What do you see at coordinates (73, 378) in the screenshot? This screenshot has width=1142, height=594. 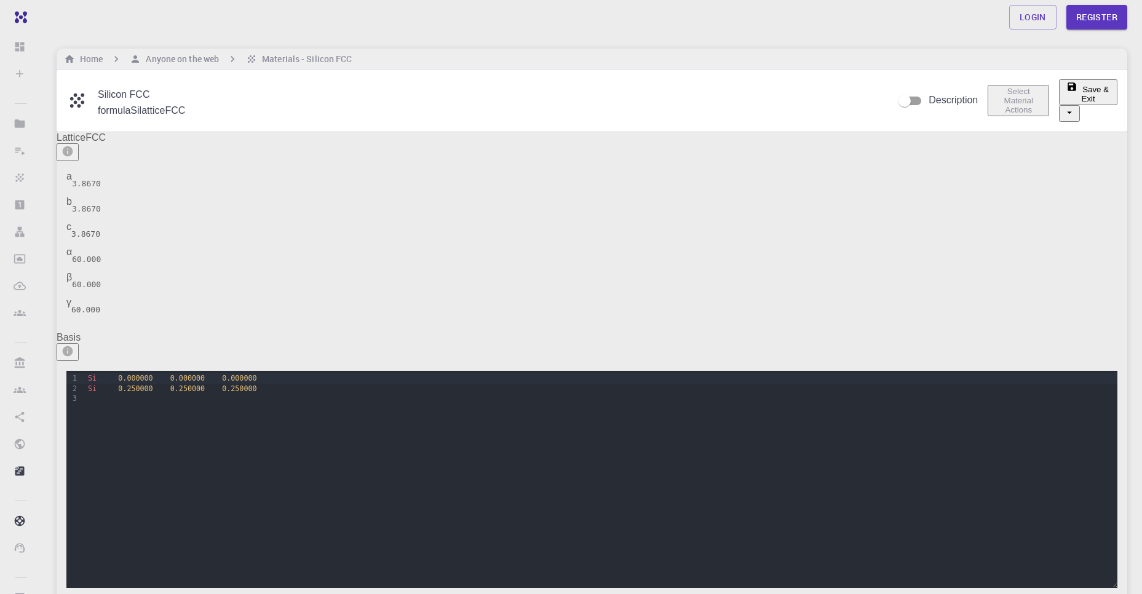 I see `div: 1` at bounding box center [73, 378].